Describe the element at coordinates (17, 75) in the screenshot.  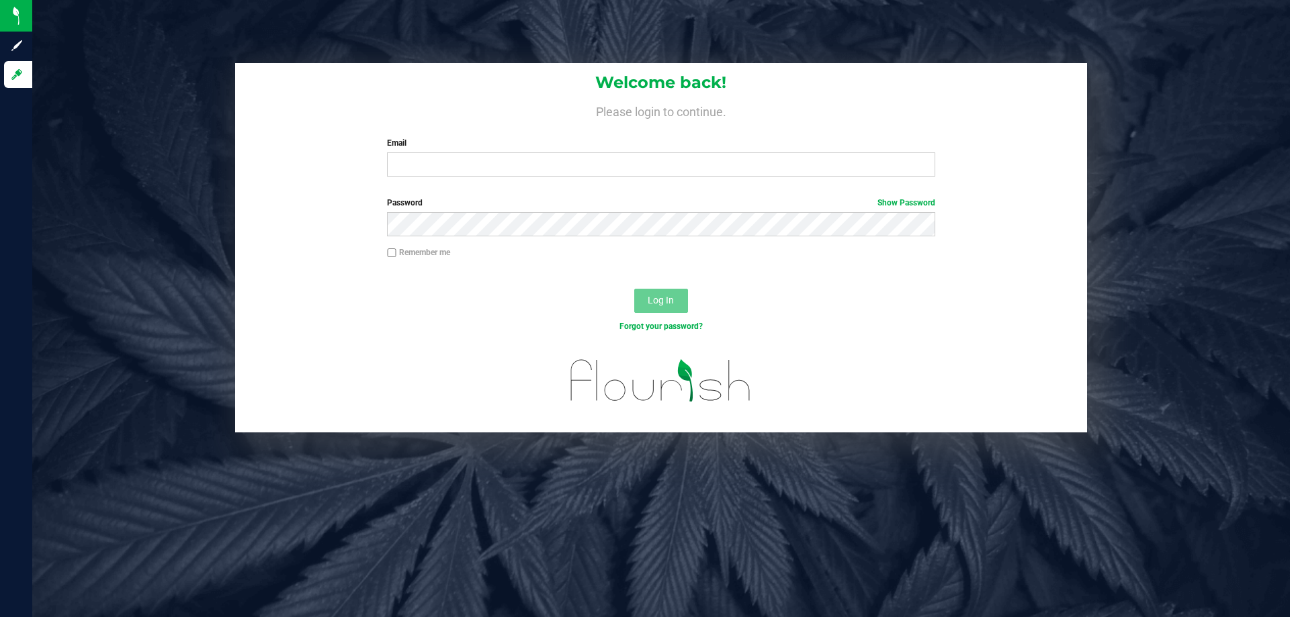
I see `inline-svg: Log in` at that location.